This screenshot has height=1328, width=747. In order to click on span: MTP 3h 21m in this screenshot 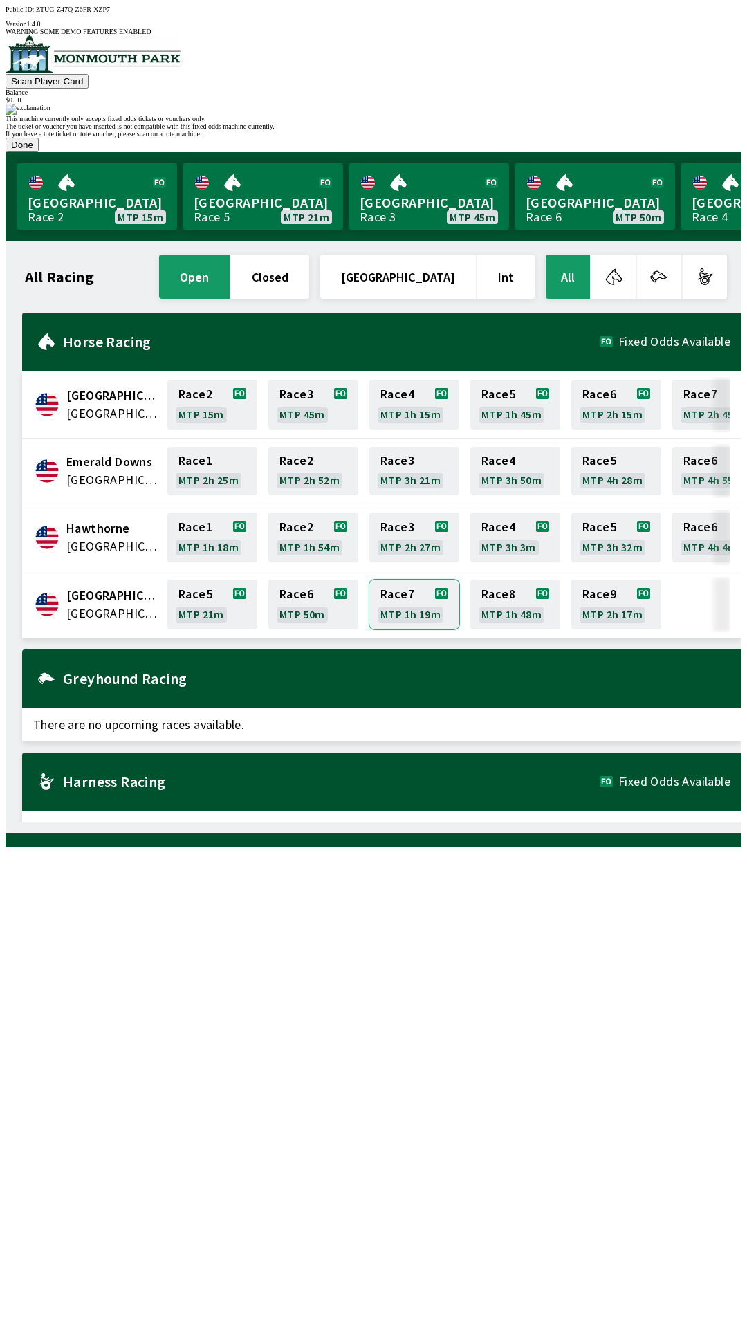, I will do `click(410, 480)`.